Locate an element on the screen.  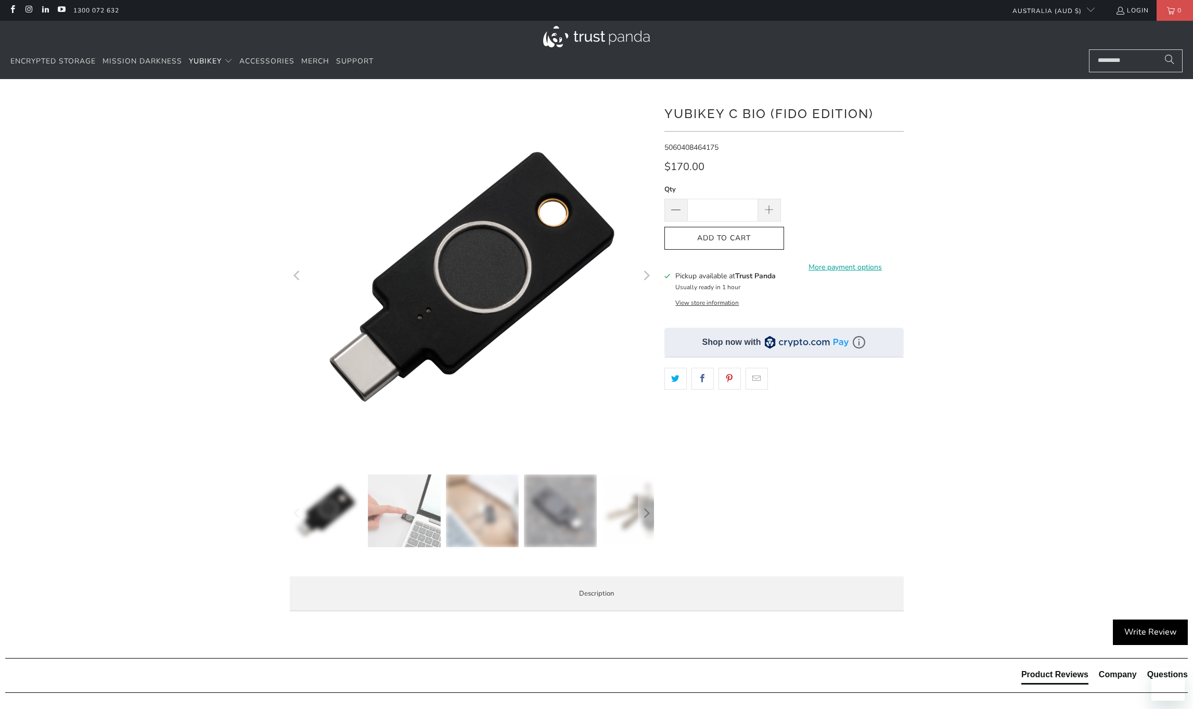
div: Write Review is located at coordinates (1150, 633).